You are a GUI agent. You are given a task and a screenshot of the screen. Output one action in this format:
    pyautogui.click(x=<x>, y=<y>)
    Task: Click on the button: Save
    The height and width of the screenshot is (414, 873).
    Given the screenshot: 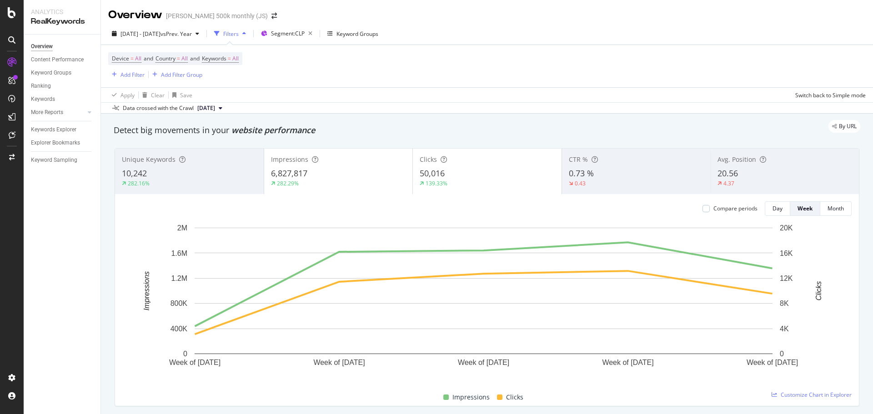 What is the action you would take?
    pyautogui.click(x=180, y=95)
    